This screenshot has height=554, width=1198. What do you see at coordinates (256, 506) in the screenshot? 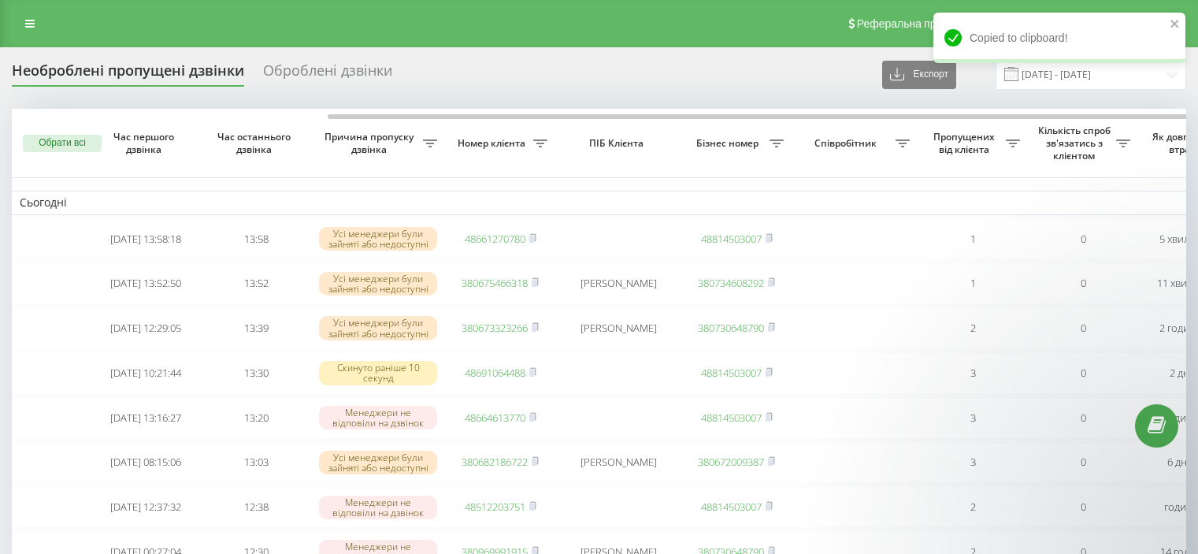
I see `td: 12:38` at bounding box center [256, 506].